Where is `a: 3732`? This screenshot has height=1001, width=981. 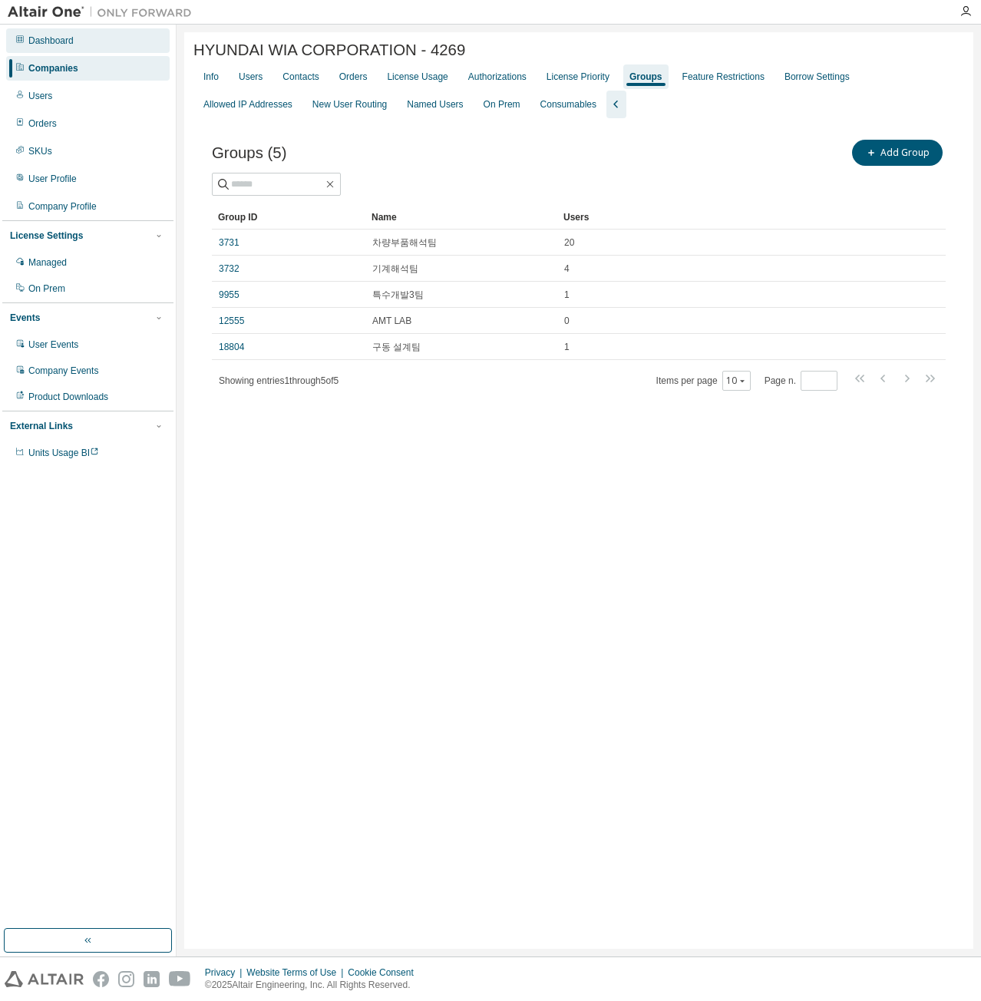 a: 3732 is located at coordinates (229, 269).